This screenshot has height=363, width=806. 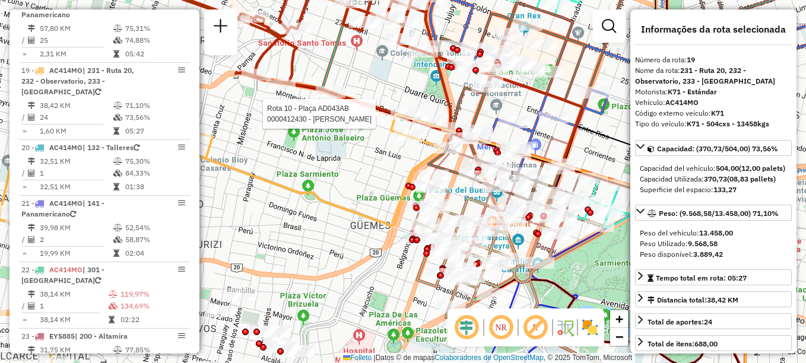 What do you see at coordinates (154, 106) in the screenshot?
I see `td: 71,10%` at bounding box center [154, 106].